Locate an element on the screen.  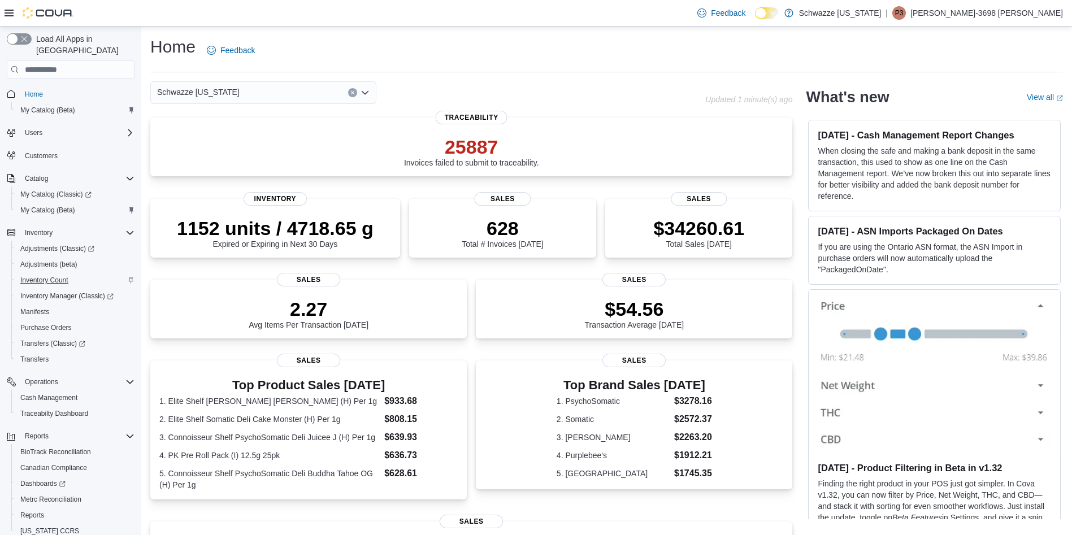
em: Beta Features is located at coordinates (917, 517).